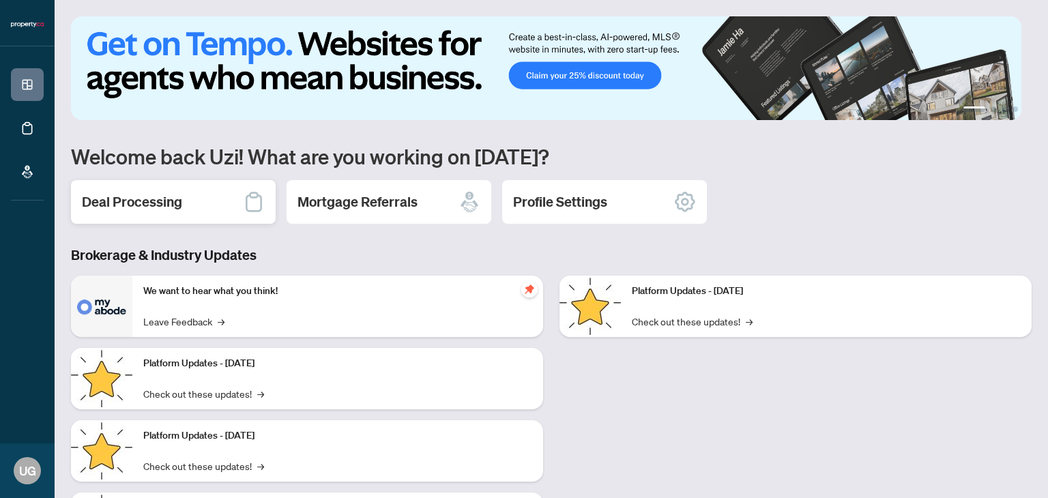  Describe the element at coordinates (183, 321) in the screenshot. I see `a: Leave Feedback→` at that location.